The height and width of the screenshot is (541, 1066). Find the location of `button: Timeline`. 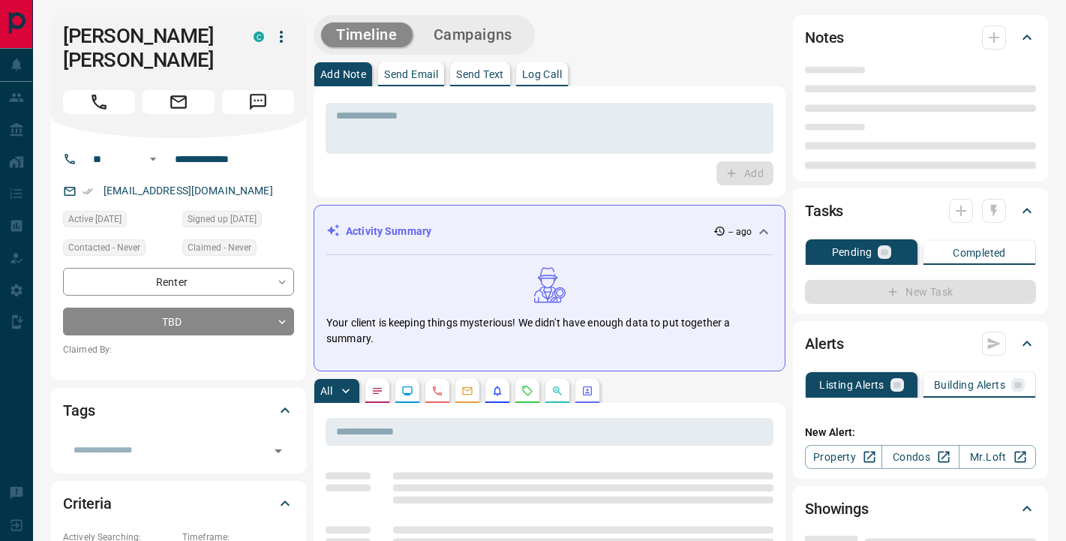

button: Timeline is located at coordinates (367, 35).